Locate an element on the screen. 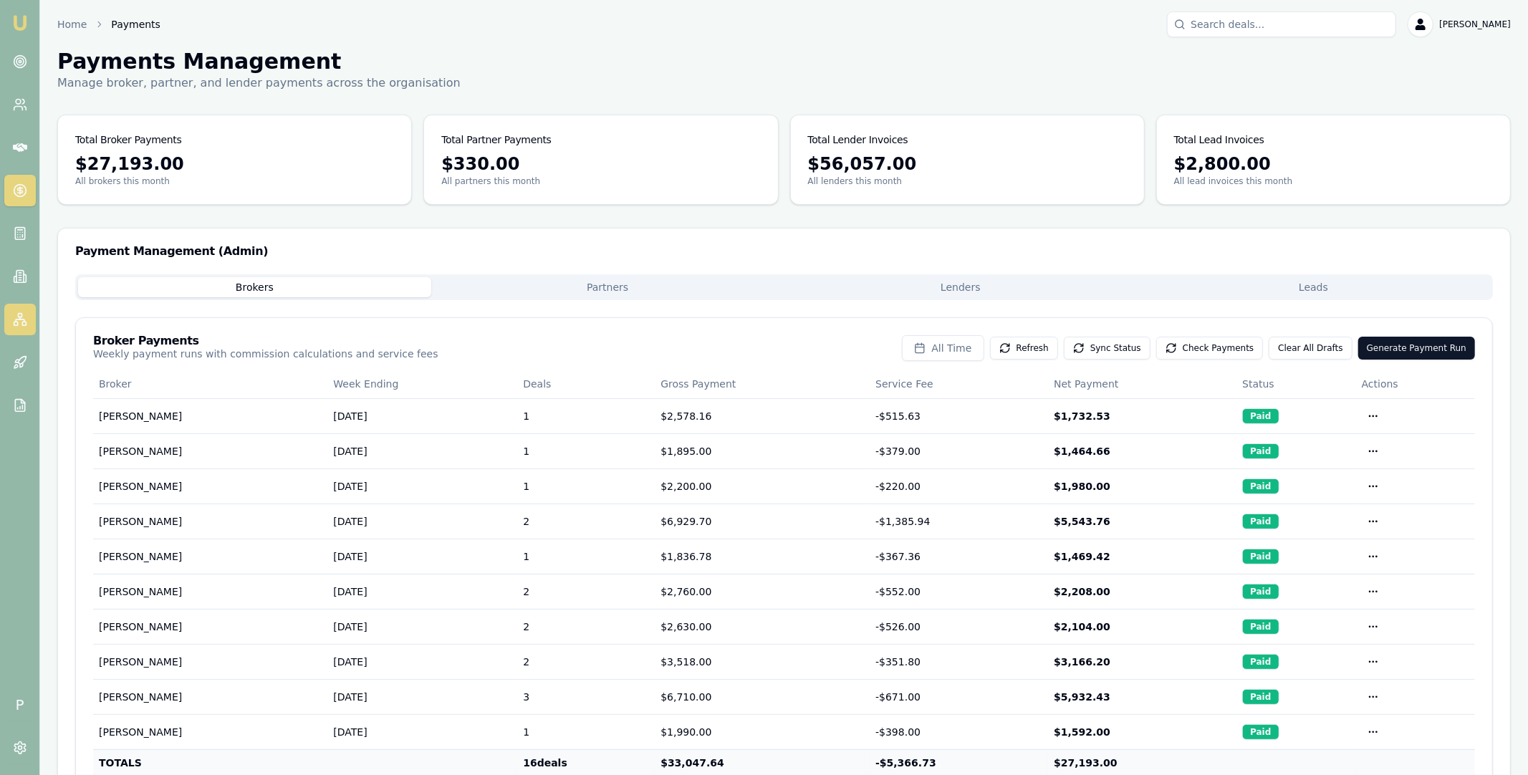 The image size is (1528, 775). div: $3,518.00 is located at coordinates (762, 662).